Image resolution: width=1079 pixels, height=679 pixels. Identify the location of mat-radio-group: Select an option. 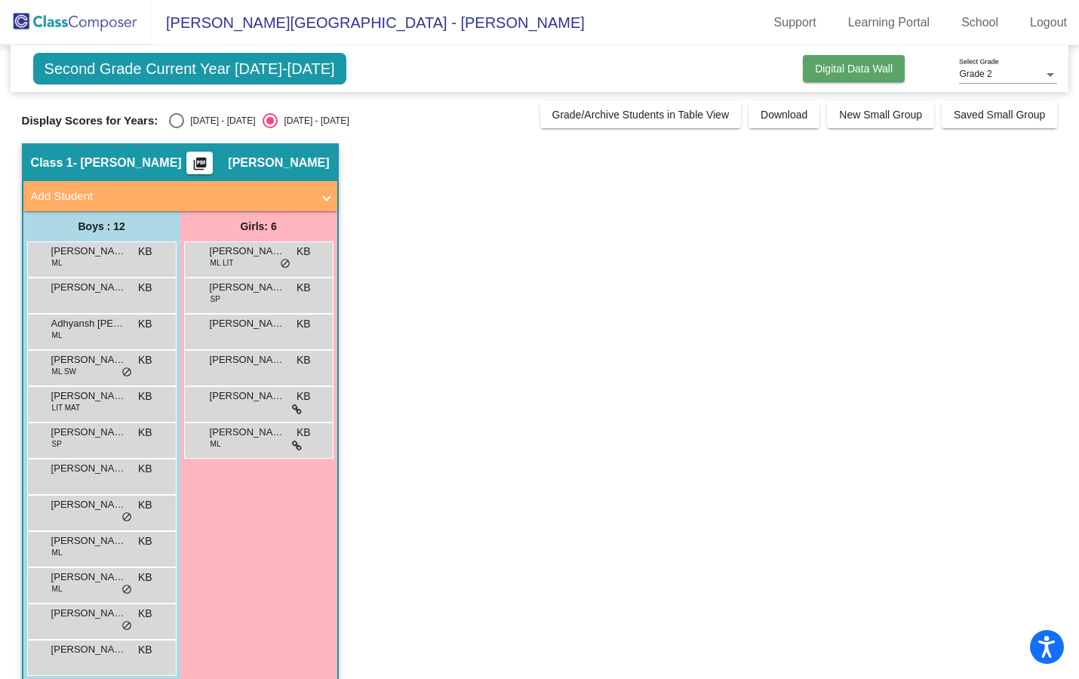
(259, 121).